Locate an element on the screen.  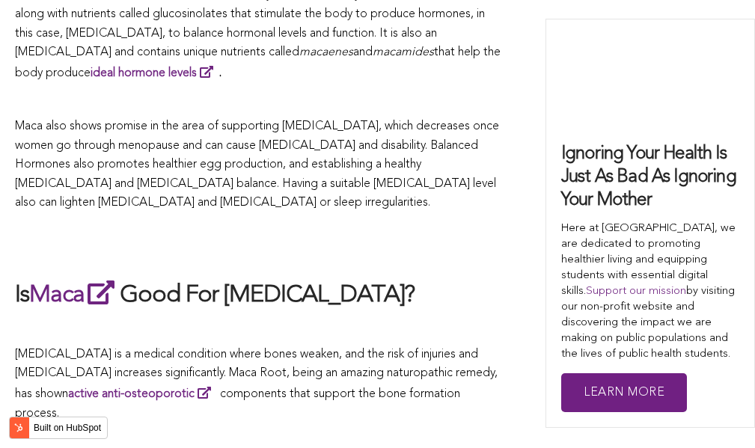
label: Built on HubSpot is located at coordinates (67, 428).